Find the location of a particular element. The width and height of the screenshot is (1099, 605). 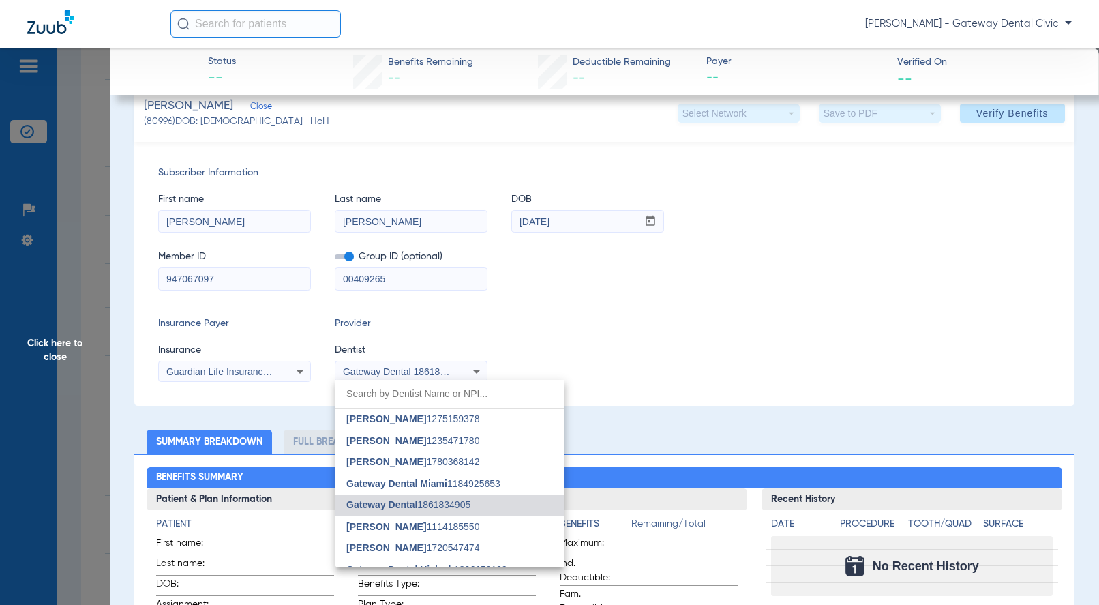

span: 1114185550 is located at coordinates (412, 526).